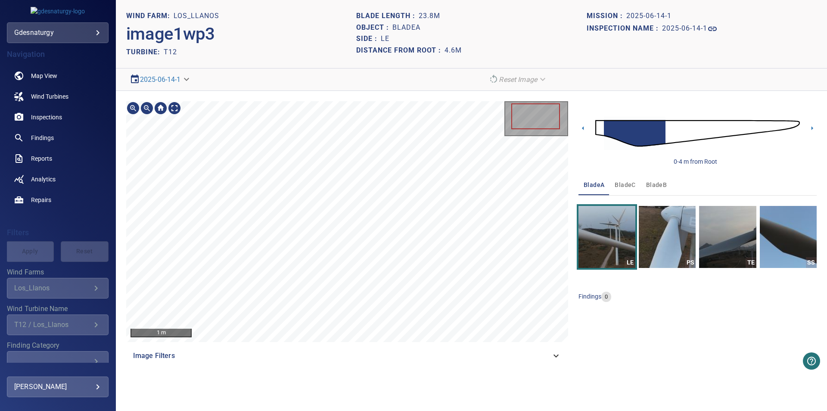 This screenshot has width=827, height=411. I want to click on div: PS, so click(690, 262).